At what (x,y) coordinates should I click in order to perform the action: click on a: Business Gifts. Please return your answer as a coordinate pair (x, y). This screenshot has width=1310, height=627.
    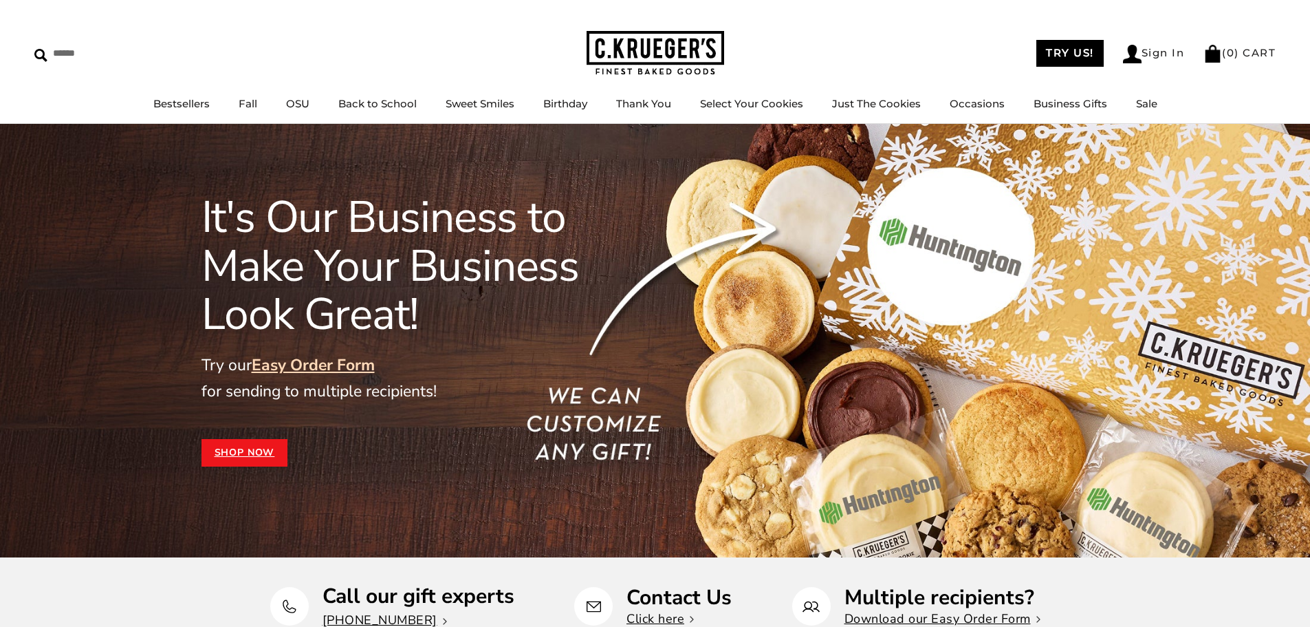
    Looking at the image, I should click on (1070, 103).